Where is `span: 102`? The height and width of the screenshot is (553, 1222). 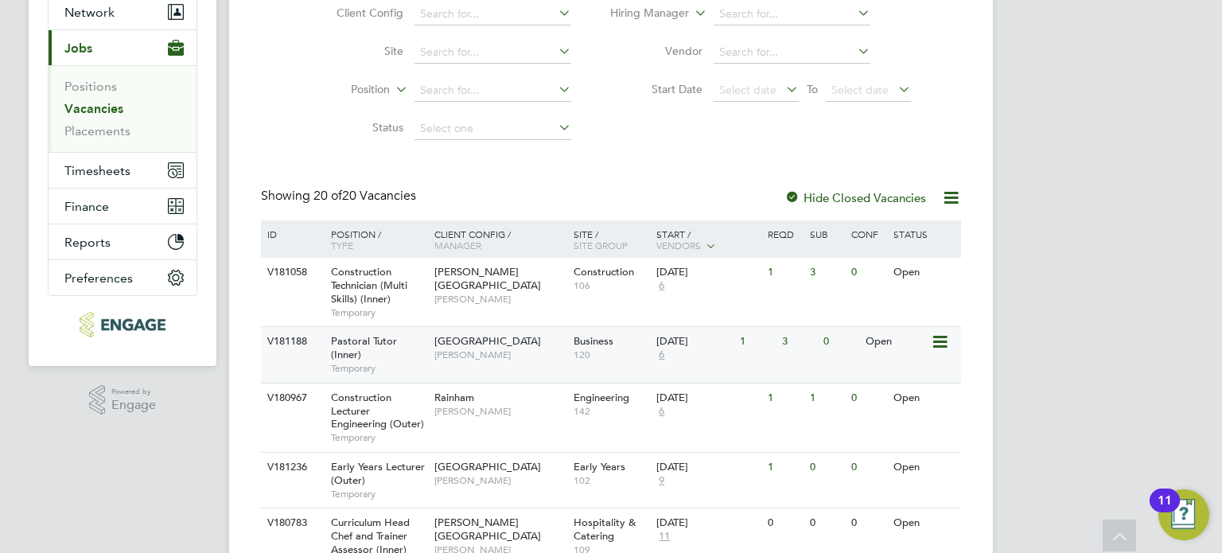 span: 102 is located at coordinates (611, 481).